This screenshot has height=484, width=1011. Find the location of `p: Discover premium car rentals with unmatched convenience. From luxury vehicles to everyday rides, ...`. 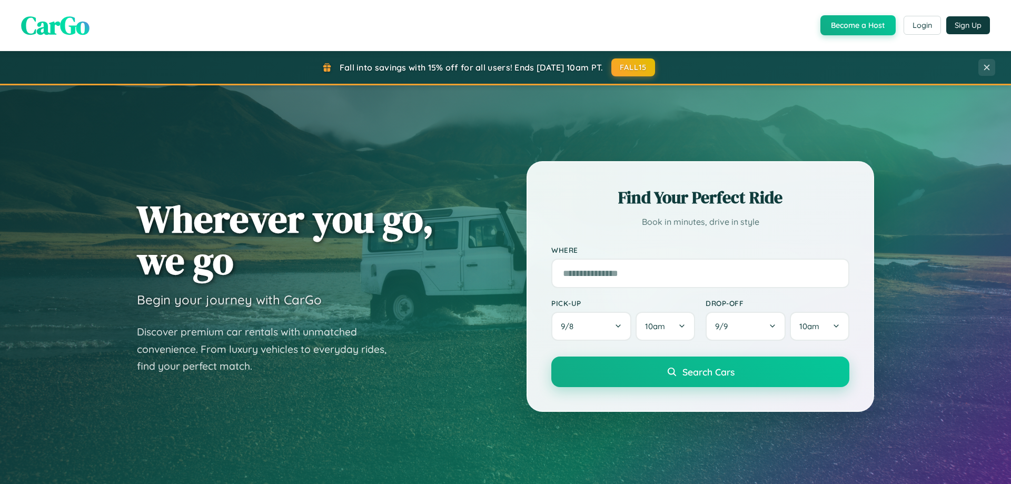

p: Discover premium car rentals with unmatched convenience. From luxury vehicles to everyday rides, ... is located at coordinates (268, 349).